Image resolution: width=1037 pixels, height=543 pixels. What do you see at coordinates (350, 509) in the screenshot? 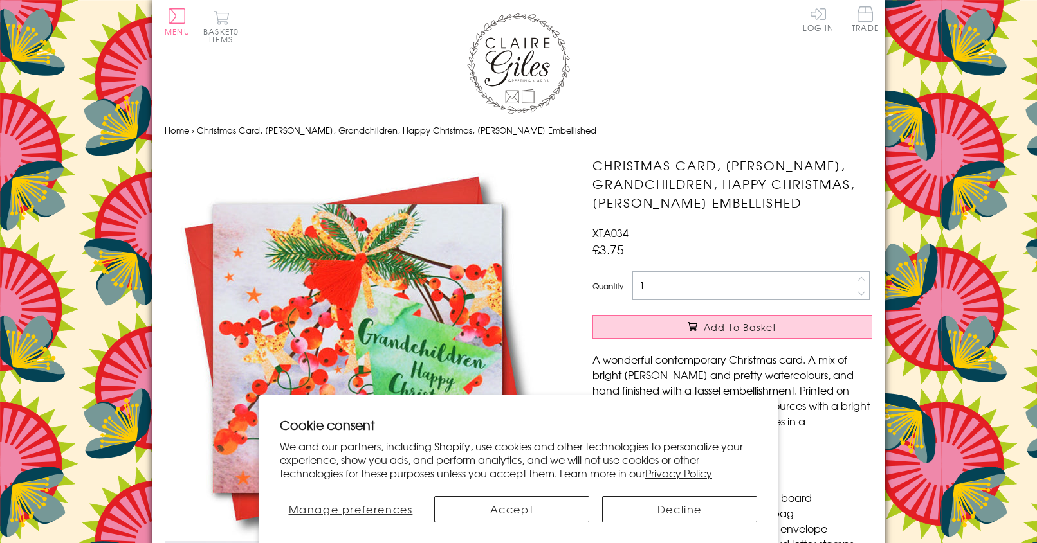
I see `button: Manage preferences` at bounding box center [350, 509].